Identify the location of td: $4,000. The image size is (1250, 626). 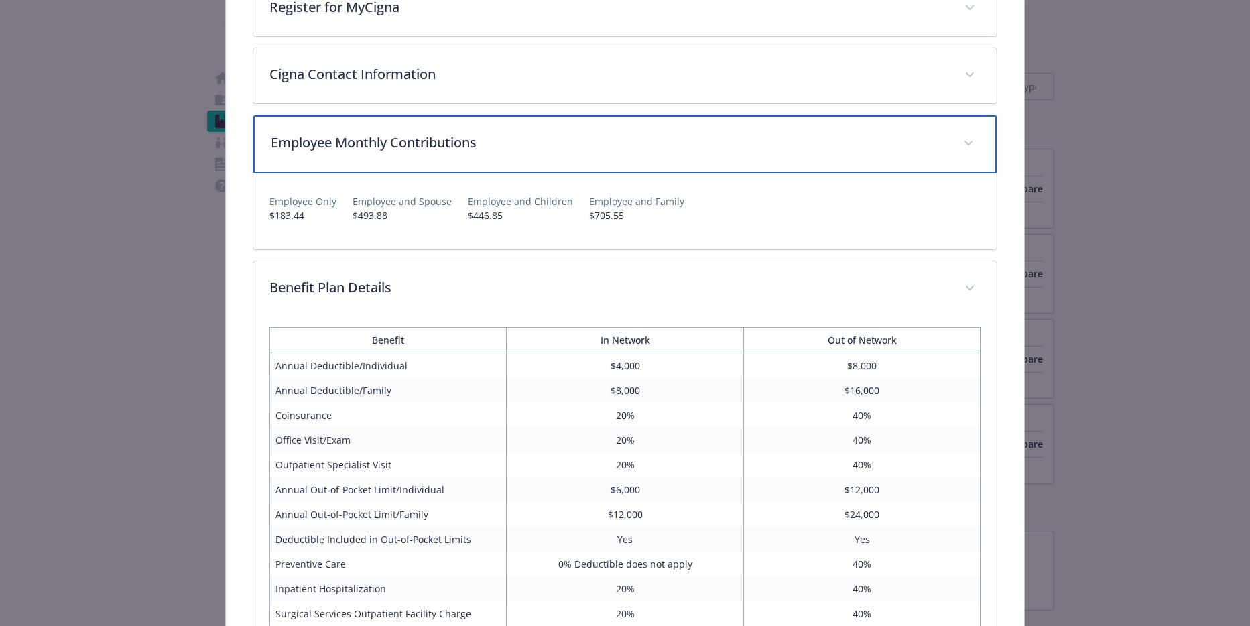
(625, 365).